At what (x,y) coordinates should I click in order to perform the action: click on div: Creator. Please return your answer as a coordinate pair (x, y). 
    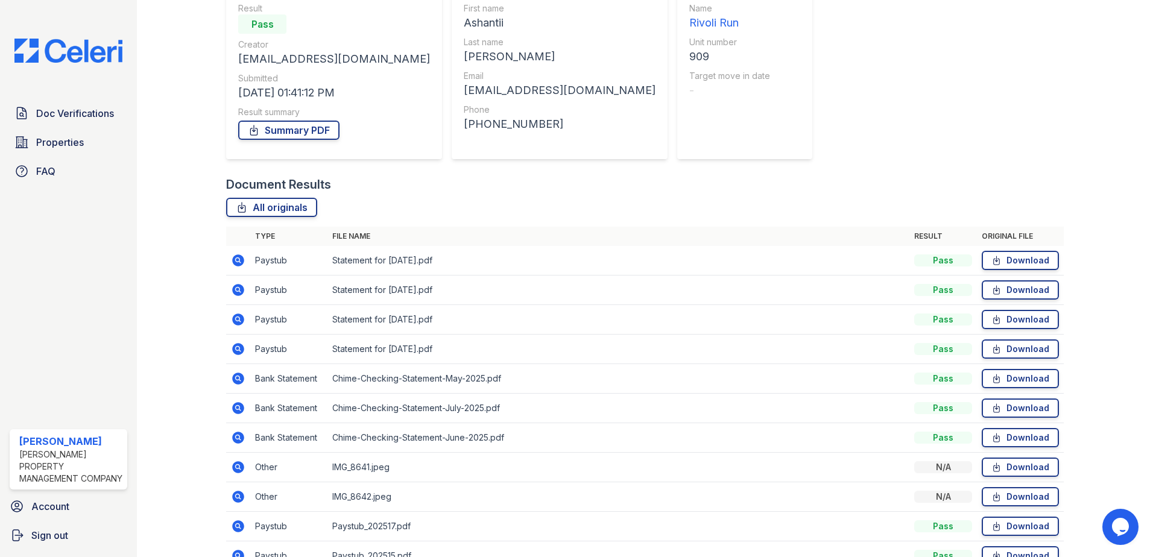
    Looking at the image, I should click on (334, 45).